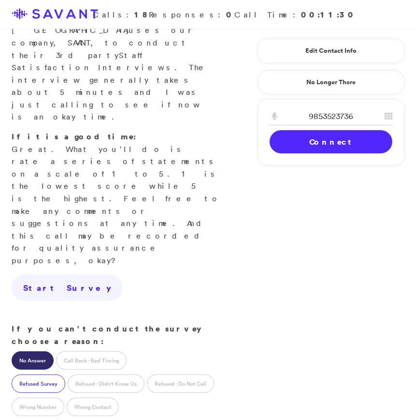 This screenshot has width=416, height=420. Describe the element at coordinates (142, 15) in the screenshot. I see `strong: 18` at that location.